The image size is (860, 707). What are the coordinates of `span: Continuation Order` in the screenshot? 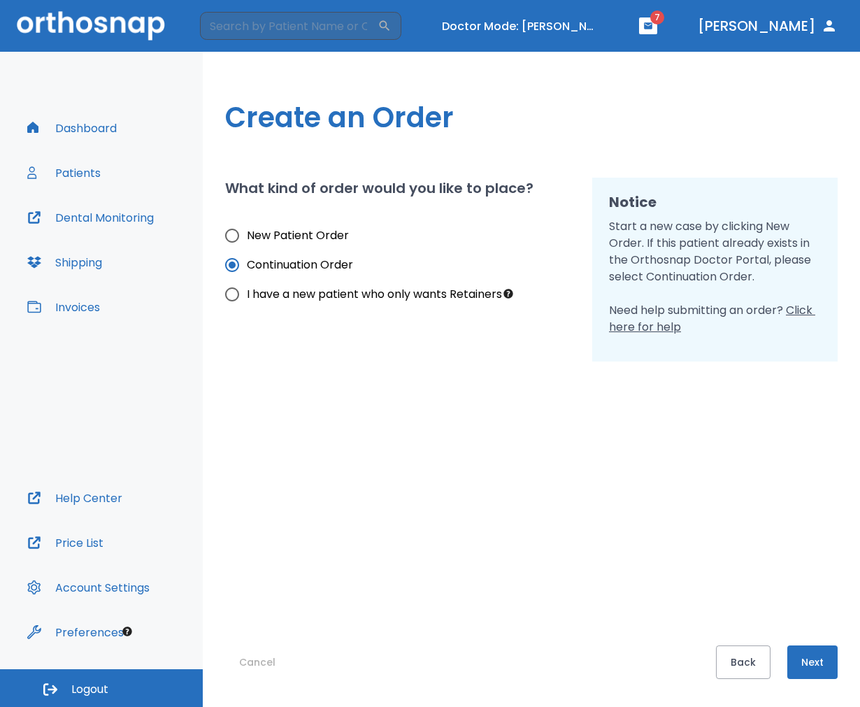 It's located at (300, 265).